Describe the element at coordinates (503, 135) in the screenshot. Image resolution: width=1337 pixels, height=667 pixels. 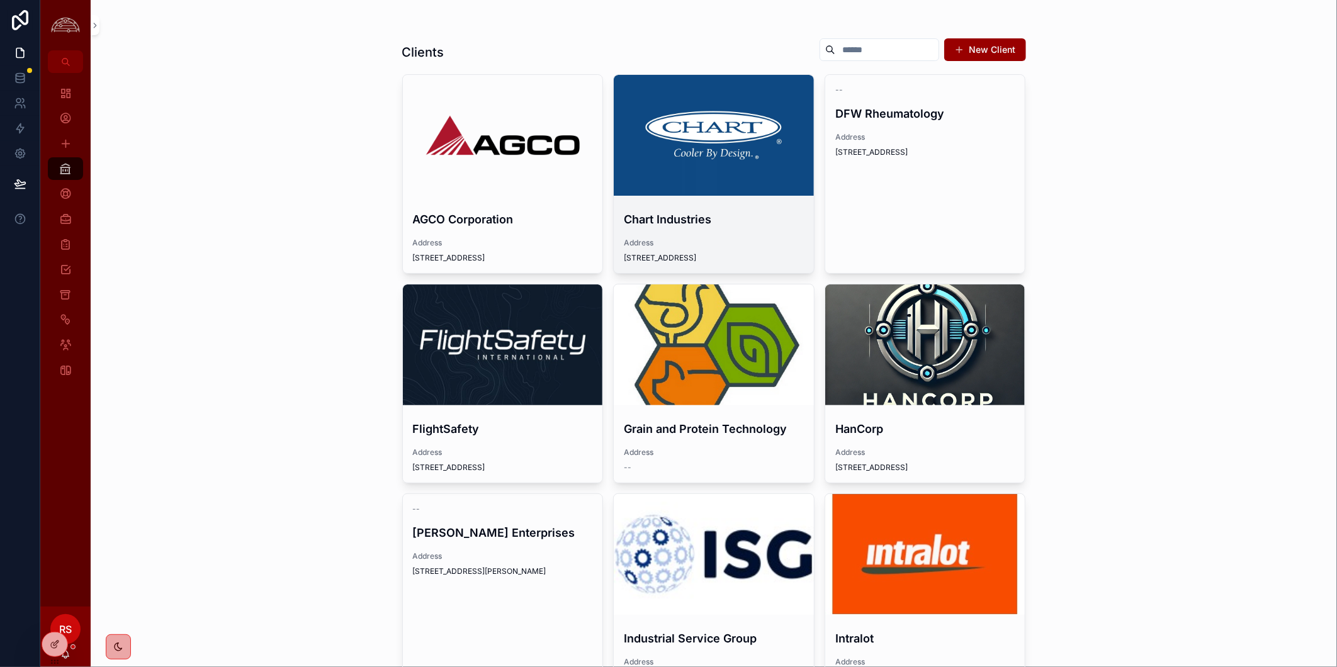
I see `div: AGCO-Logo.wine-2.png` at that location.